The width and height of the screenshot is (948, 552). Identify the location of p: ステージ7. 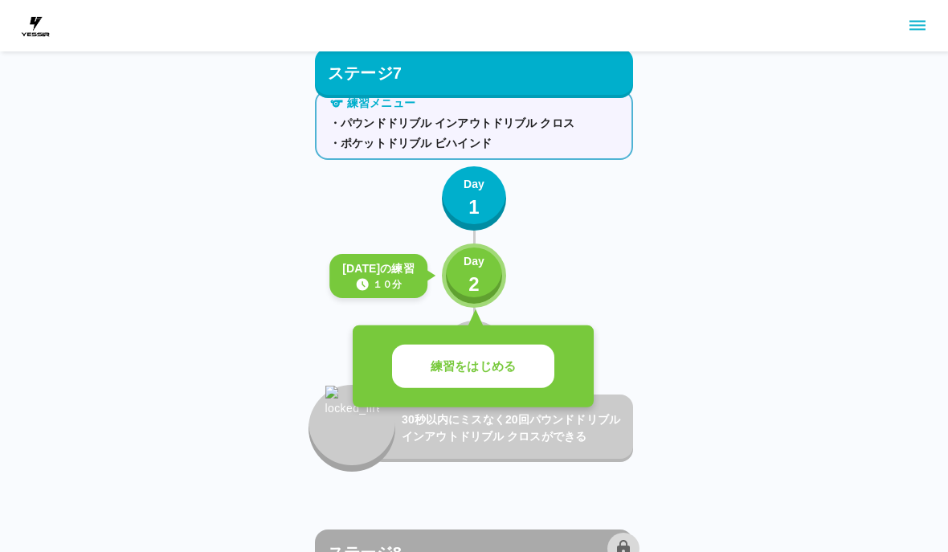
(365, 73).